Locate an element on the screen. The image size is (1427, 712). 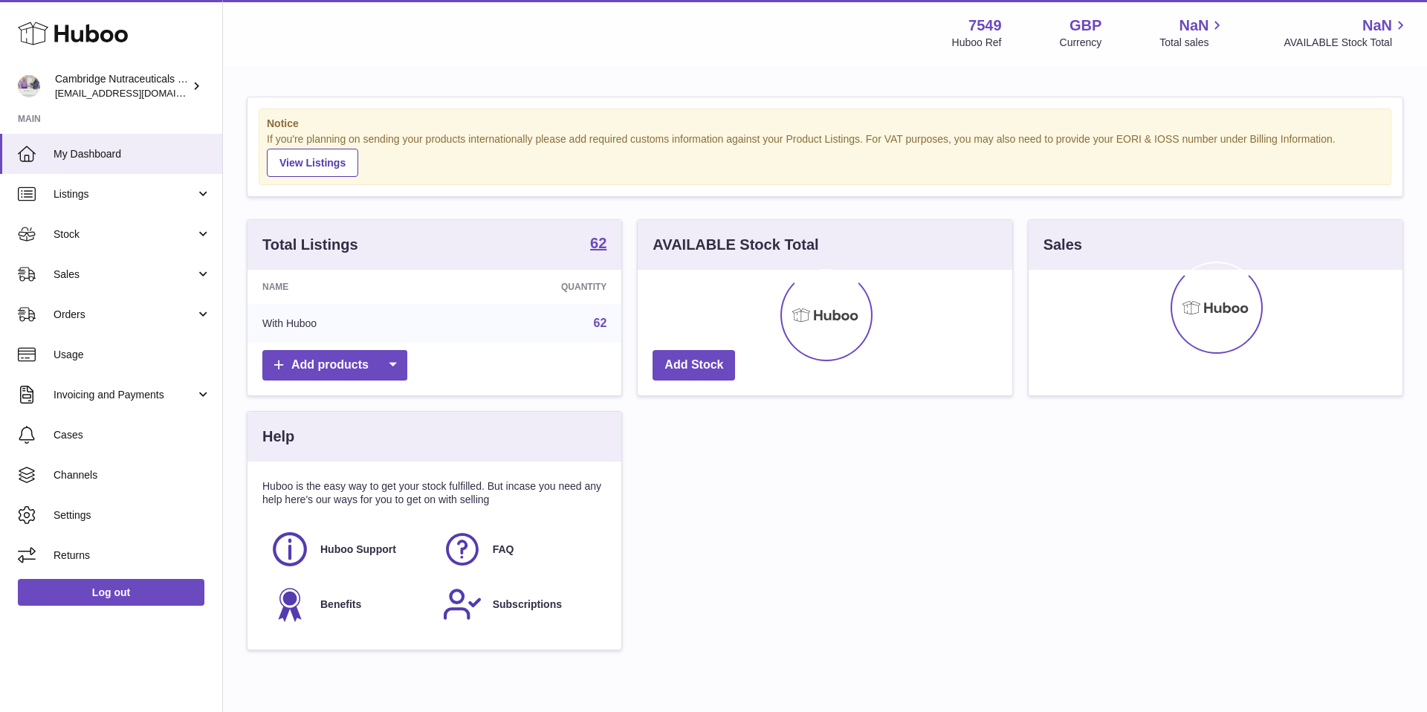
span: Sales is located at coordinates (124, 274).